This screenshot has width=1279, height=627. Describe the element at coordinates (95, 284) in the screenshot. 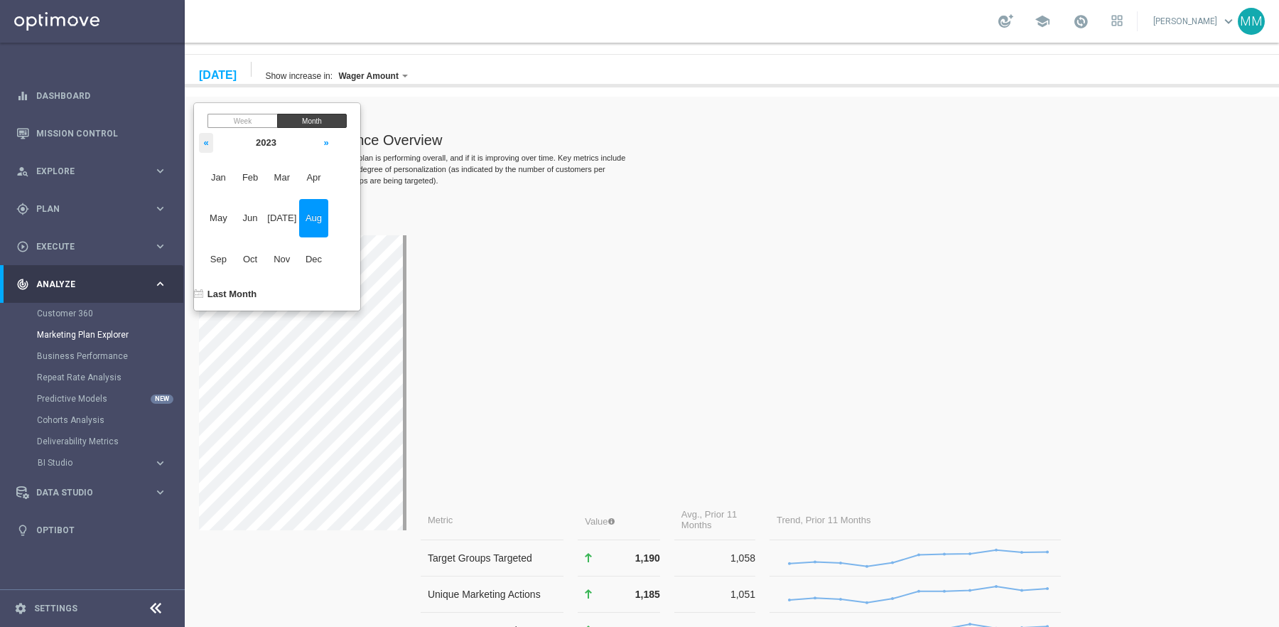

I see `span: Analyze` at that location.